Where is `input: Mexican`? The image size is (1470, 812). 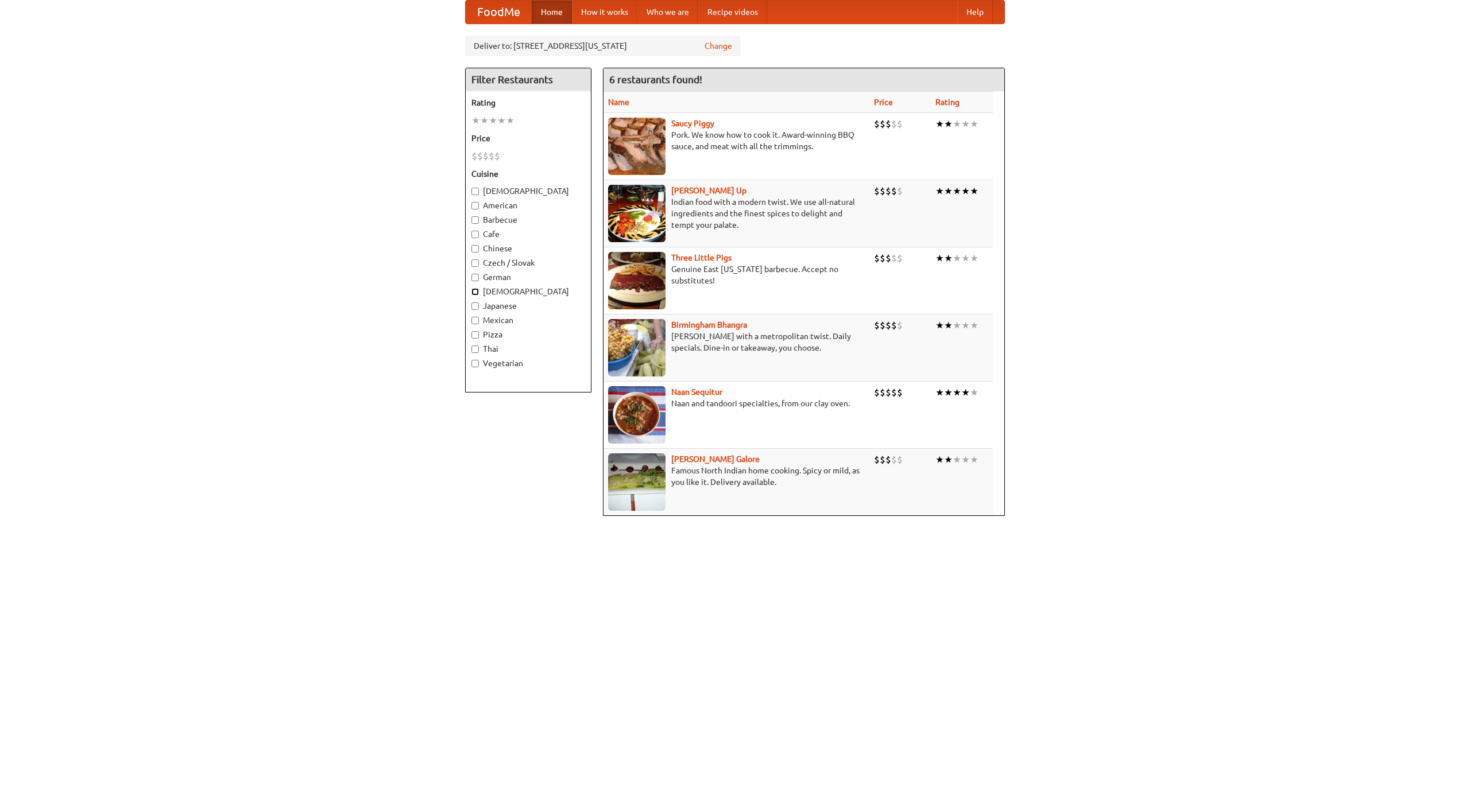
input: Mexican is located at coordinates (475, 320).